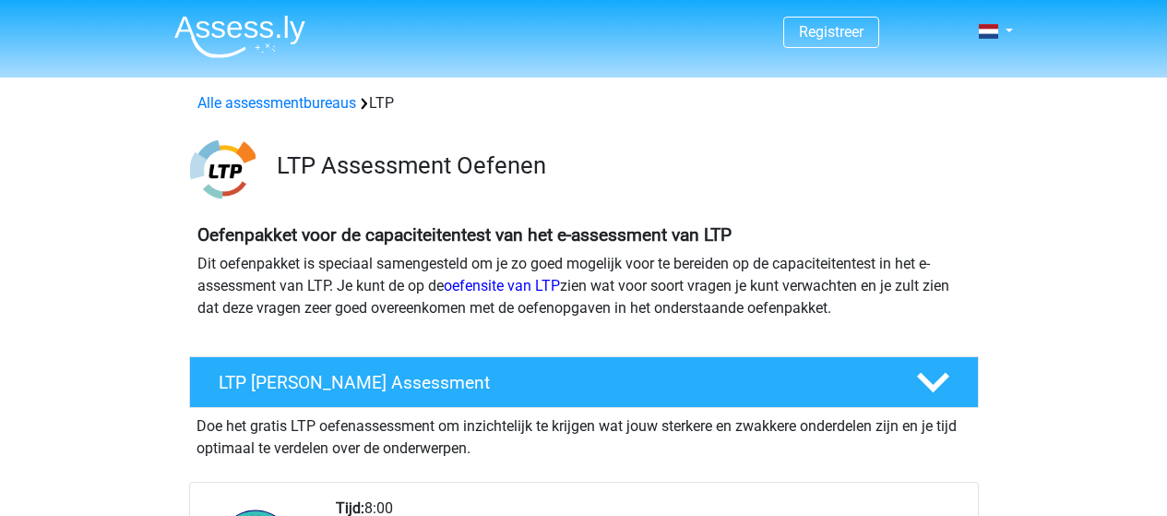 The width and height of the screenshot is (1167, 516). What do you see at coordinates (222, 169) in the screenshot?
I see `img: ltp.png` at bounding box center [222, 169].